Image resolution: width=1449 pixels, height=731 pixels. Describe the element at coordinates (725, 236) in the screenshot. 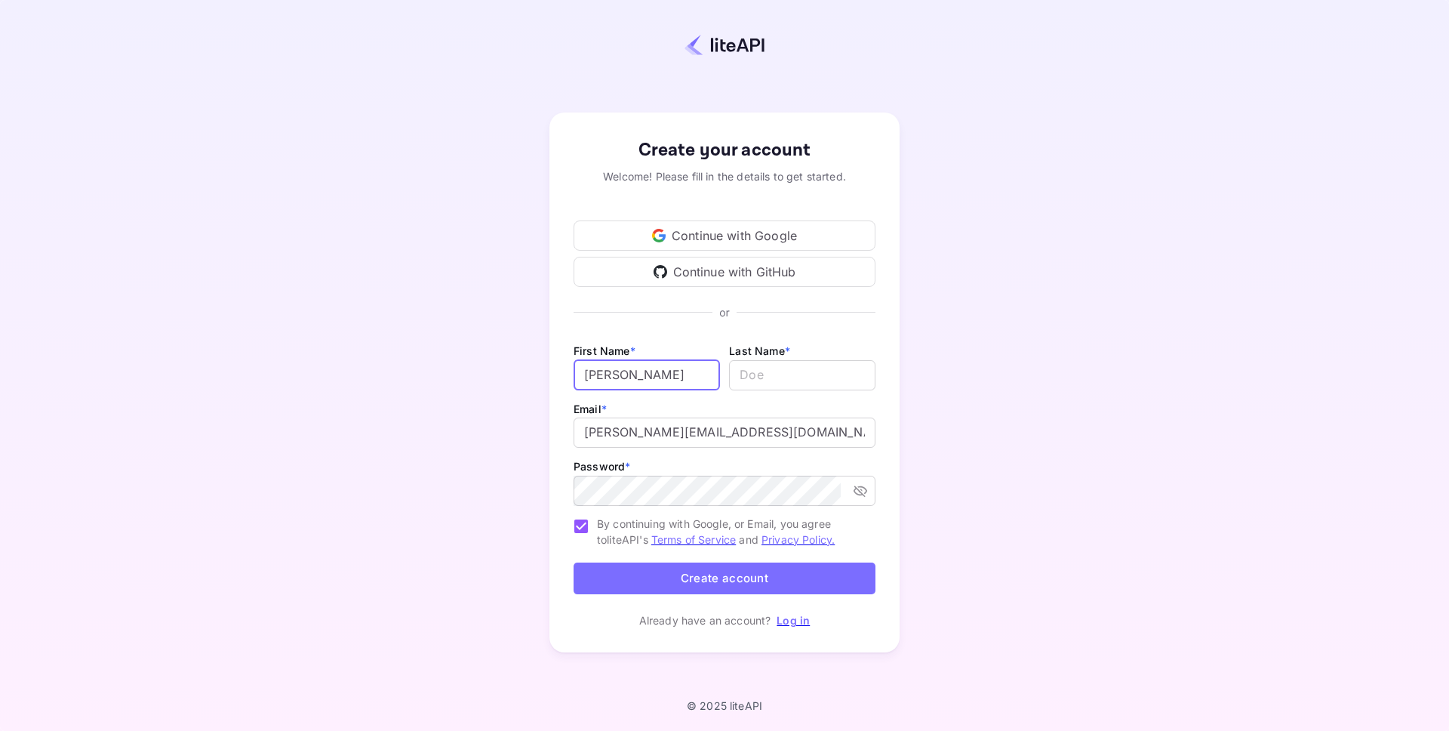

I see `div: Continue with Google` at that location.